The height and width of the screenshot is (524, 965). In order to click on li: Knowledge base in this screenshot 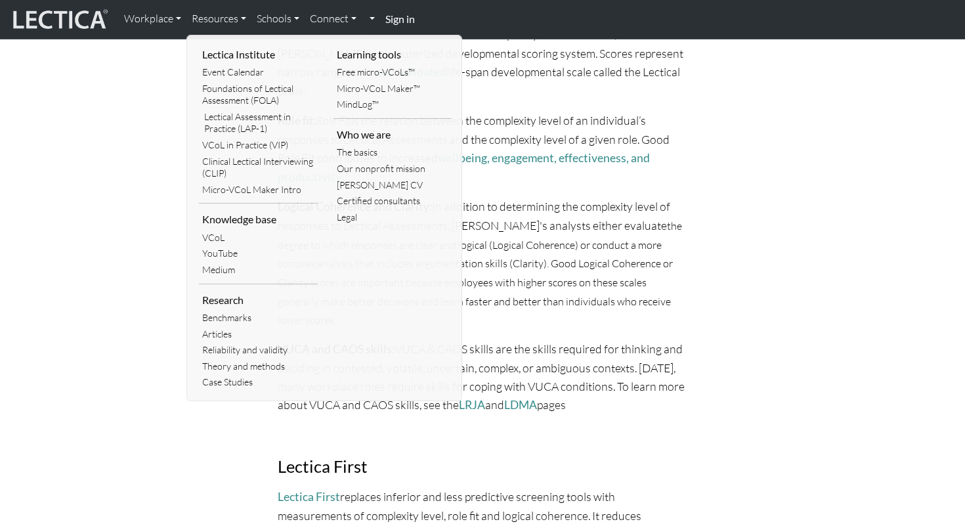, I will do `click(258, 219)`.